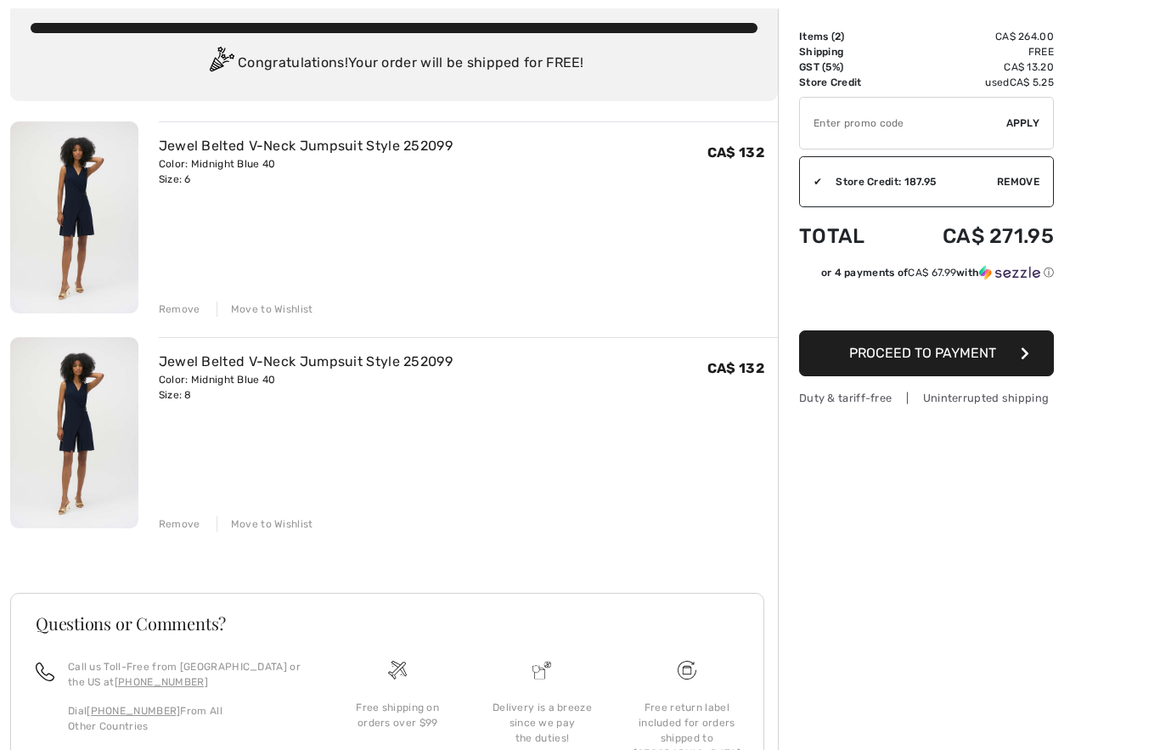  I want to click on td: CA$ 264.00, so click(973, 37).